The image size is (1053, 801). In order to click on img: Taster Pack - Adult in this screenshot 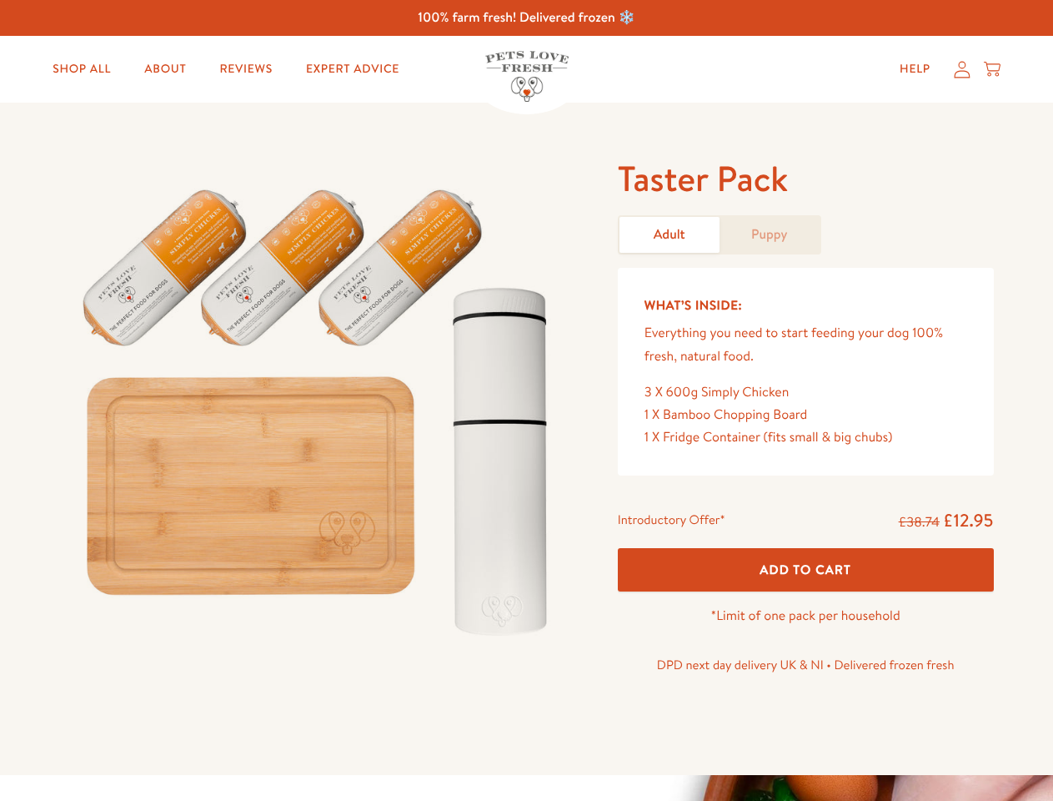, I will do `click(319, 405)`.